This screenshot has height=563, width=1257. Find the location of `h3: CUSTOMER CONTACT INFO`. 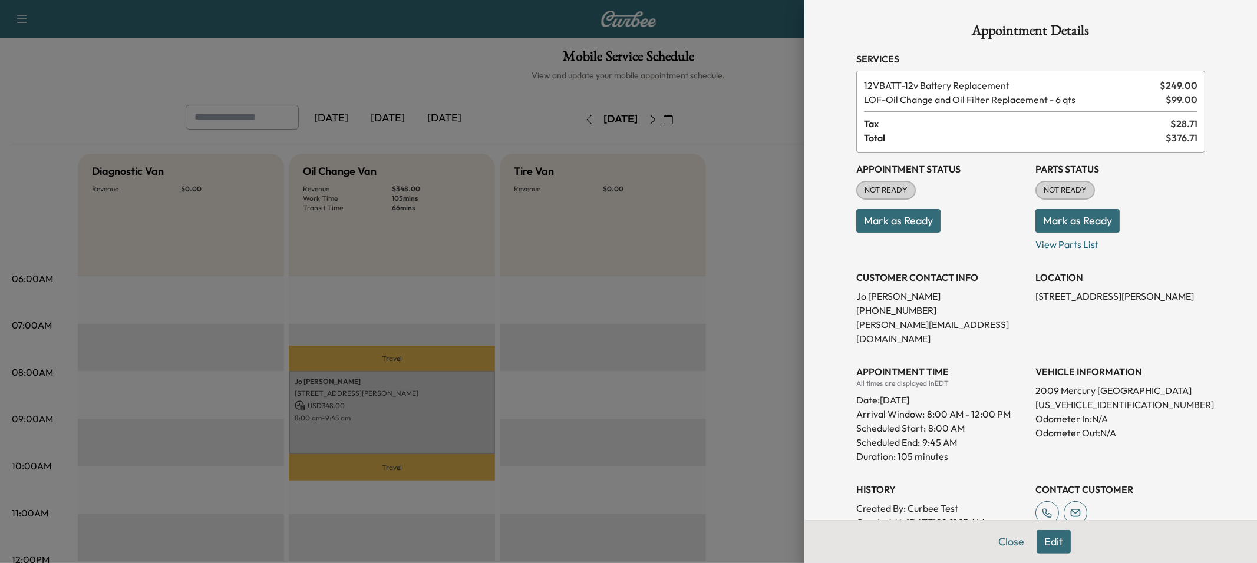

h3: CUSTOMER CONTACT INFO is located at coordinates (941, 278).